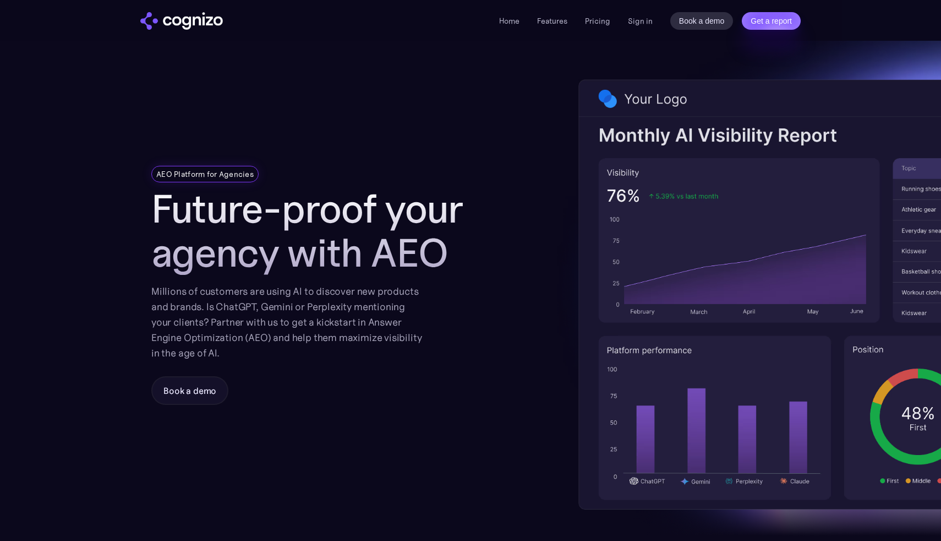 This screenshot has height=541, width=941. What do you see at coordinates (322, 231) in the screenshot?
I see `h1: Future-proof your agency with AEO` at bounding box center [322, 231].